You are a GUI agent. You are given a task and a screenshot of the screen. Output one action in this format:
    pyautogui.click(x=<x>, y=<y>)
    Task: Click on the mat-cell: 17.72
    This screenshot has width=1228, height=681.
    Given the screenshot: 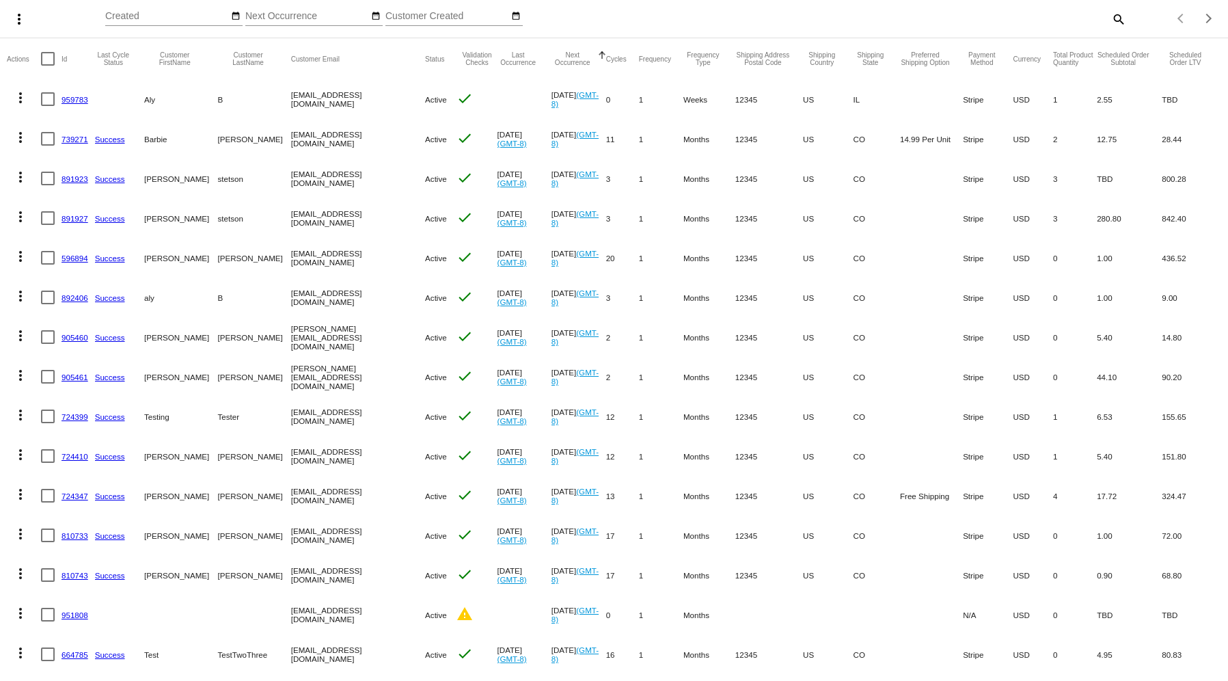 What is the action you would take?
    pyautogui.click(x=1129, y=495)
    